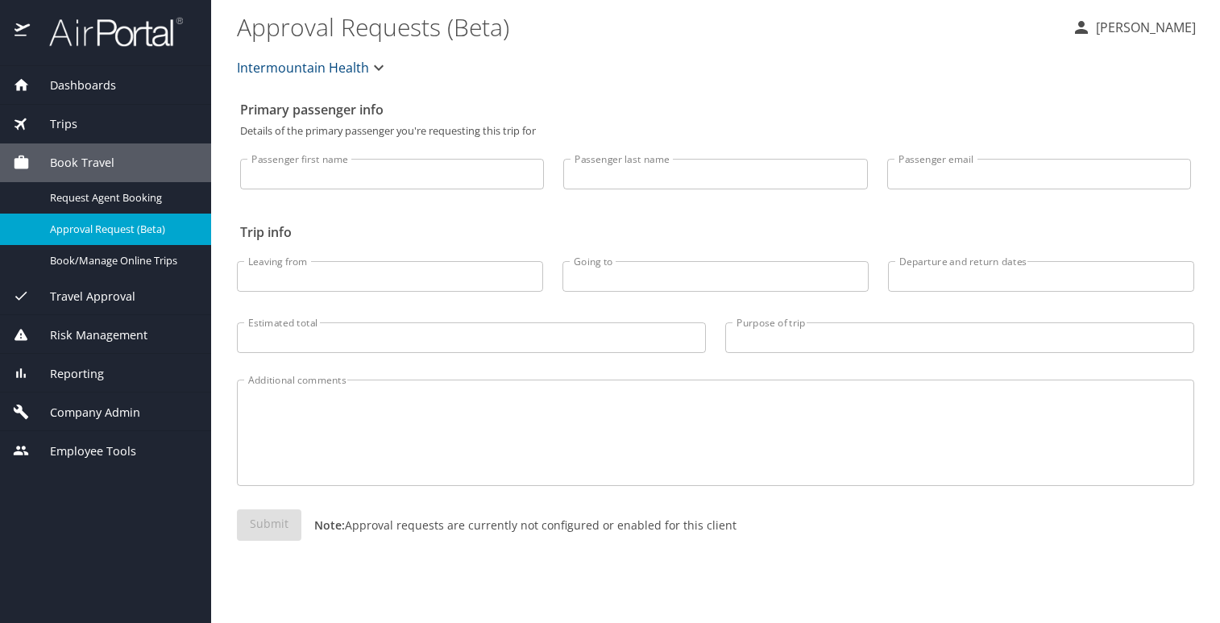 The height and width of the screenshot is (623, 1220). Describe the element at coordinates (67, 374) in the screenshot. I see `span: Reporting` at that location.